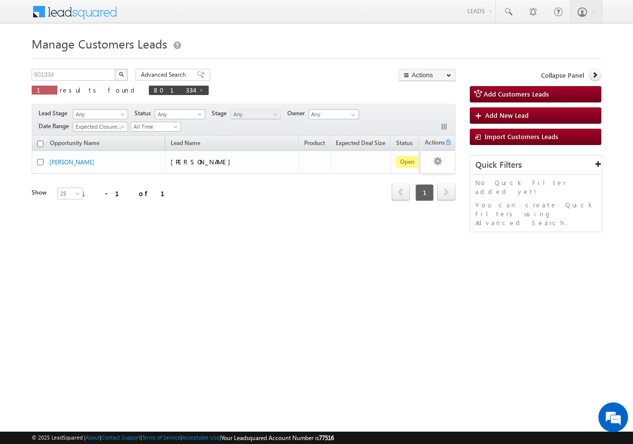  Describe the element at coordinates (536, 214) in the screenshot. I see `p: You can create Quick Filters using Advanced Search.` at that location.